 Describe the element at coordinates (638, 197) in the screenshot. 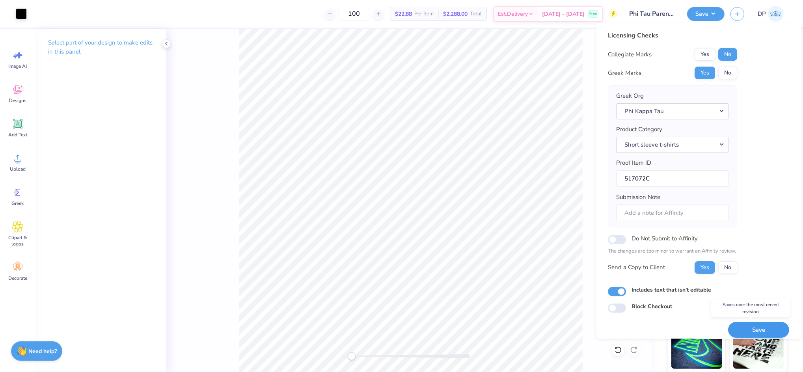

I see `label: Submission Note` at that location.